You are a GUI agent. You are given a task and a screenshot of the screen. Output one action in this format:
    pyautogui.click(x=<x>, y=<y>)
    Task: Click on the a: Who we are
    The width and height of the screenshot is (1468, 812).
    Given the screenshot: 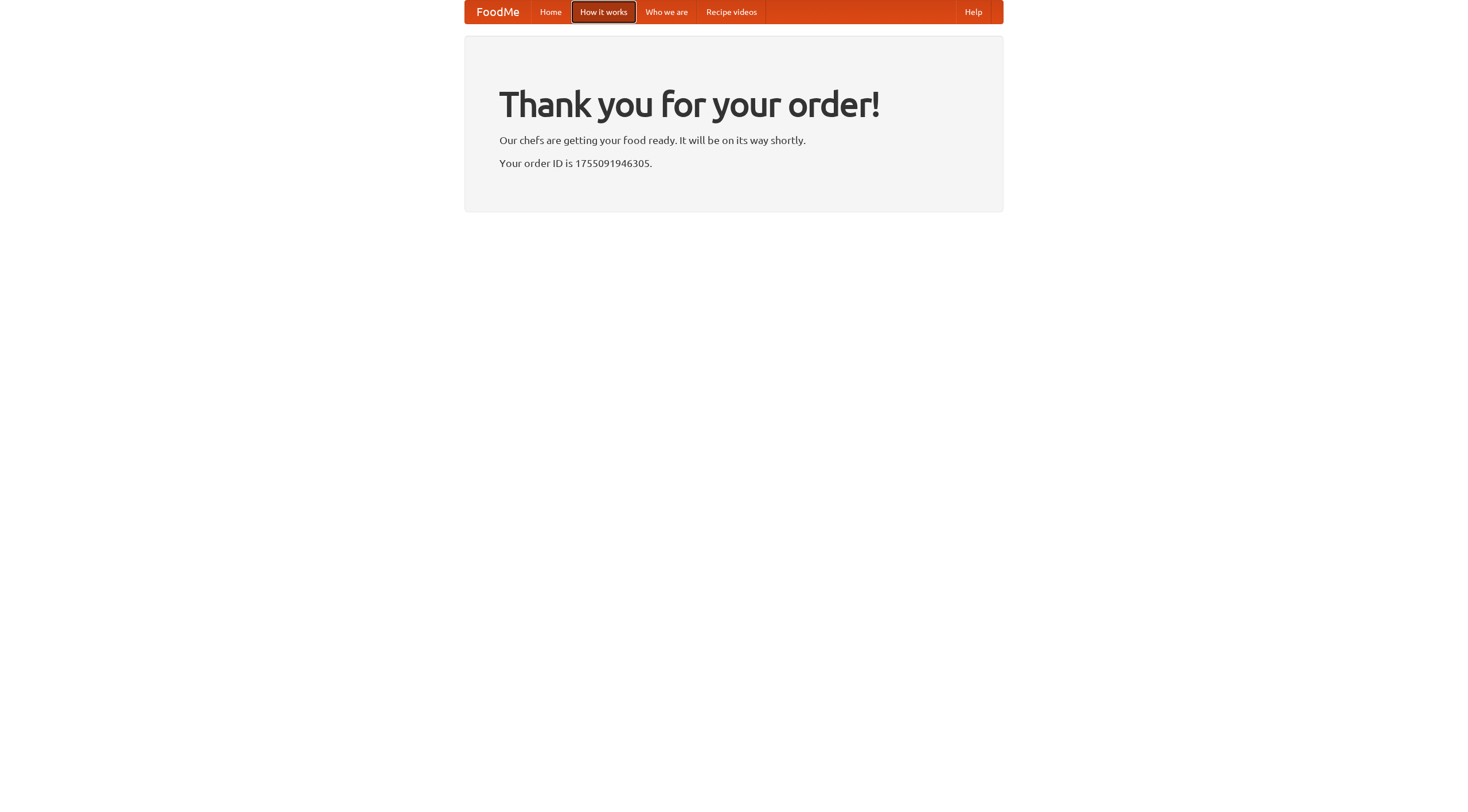 What is the action you would take?
    pyautogui.click(x=667, y=12)
    